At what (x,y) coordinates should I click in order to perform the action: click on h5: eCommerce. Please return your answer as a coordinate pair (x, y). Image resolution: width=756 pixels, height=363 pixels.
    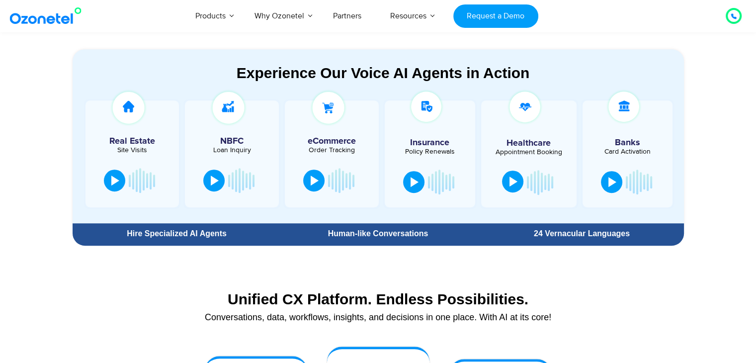
    Looking at the image, I should click on (331, 141).